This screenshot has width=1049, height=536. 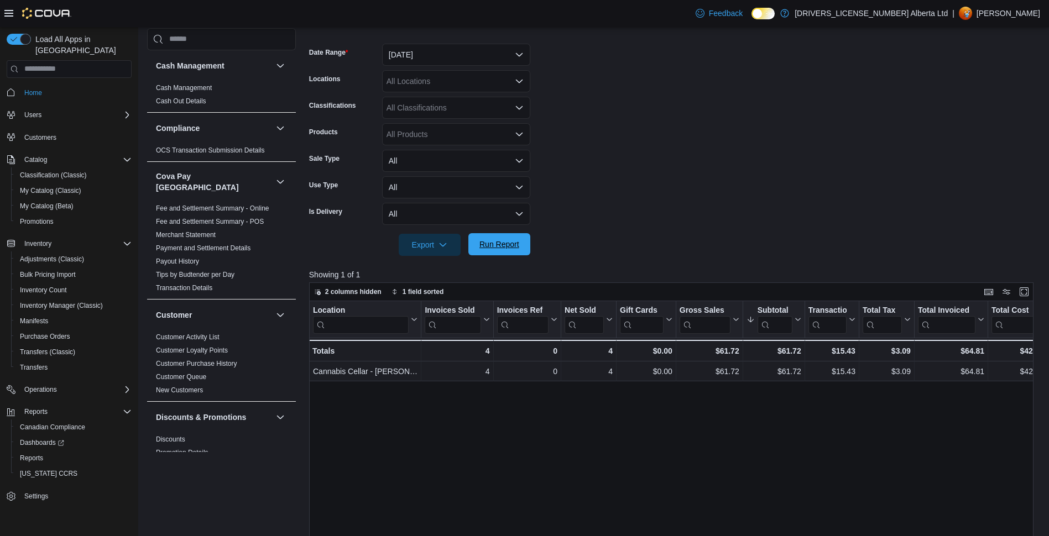 I want to click on a: Settings, so click(x=36, y=497).